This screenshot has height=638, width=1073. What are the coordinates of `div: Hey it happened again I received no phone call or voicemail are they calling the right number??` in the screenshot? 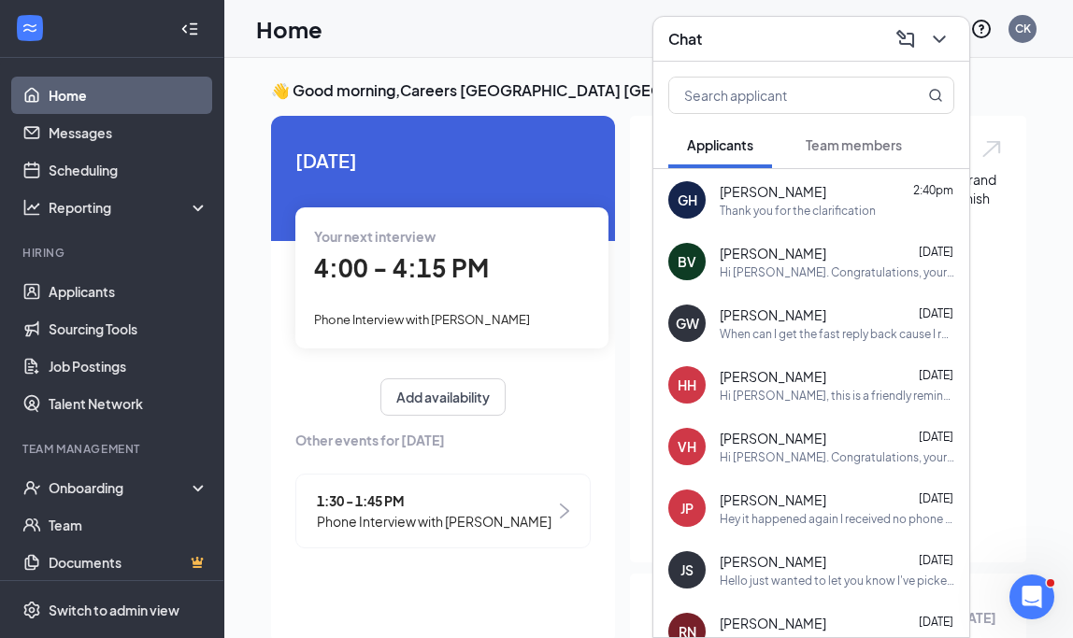 It's located at (837, 519).